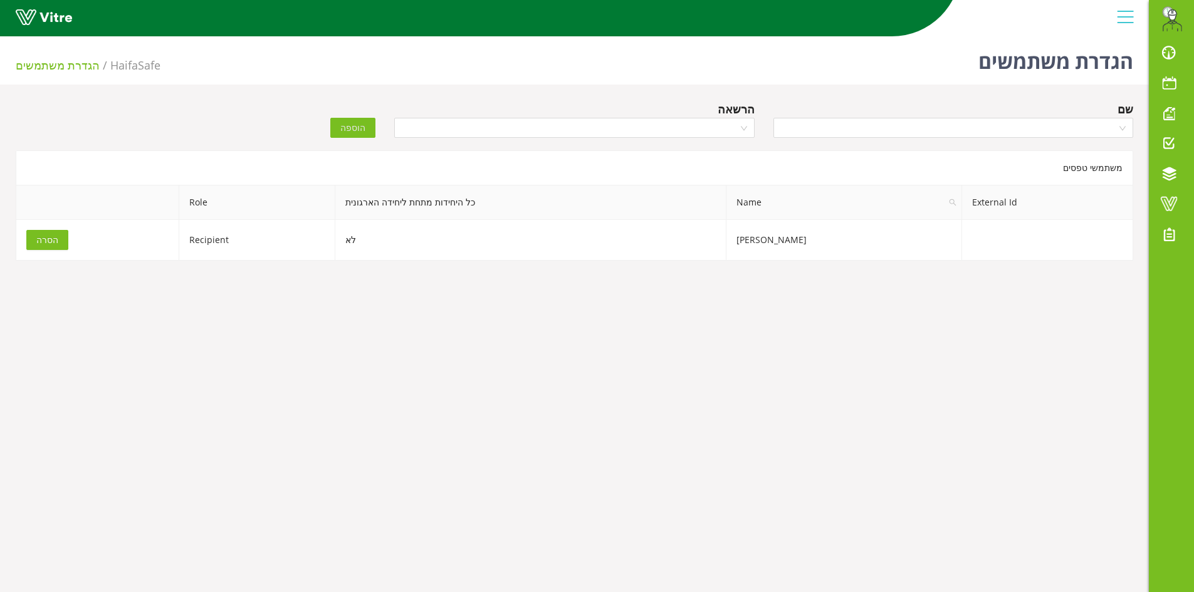 Image resolution: width=1194 pixels, height=592 pixels. I want to click on h1: הגדרת משתמשים, so click(1055, 58).